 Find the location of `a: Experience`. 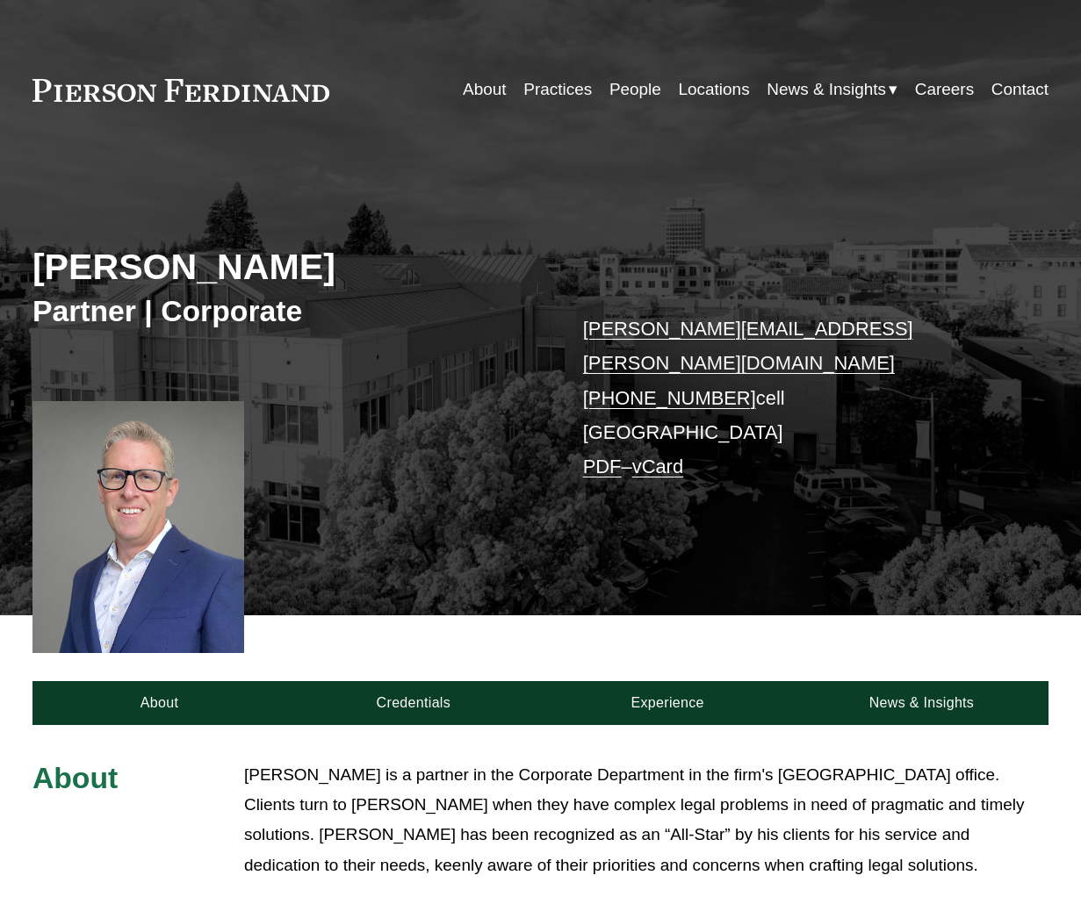

a: Experience is located at coordinates (666, 703).